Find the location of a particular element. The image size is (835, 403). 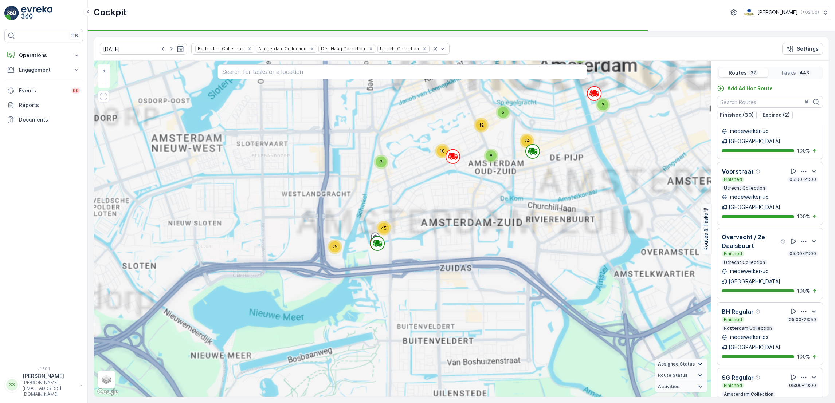

span: 45 is located at coordinates (384, 228).